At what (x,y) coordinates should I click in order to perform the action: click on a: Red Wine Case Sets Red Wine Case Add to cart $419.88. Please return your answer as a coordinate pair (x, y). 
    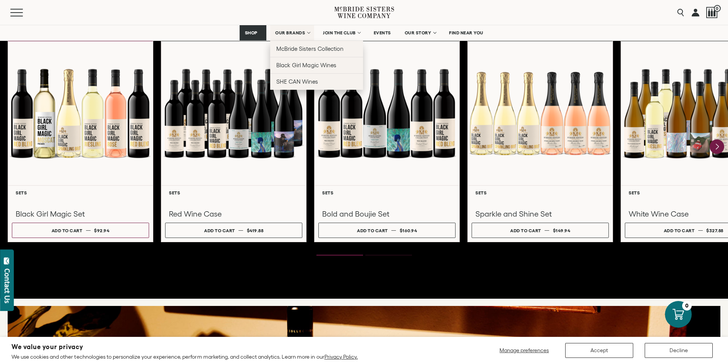
    Looking at the image, I should click on (234, 140).